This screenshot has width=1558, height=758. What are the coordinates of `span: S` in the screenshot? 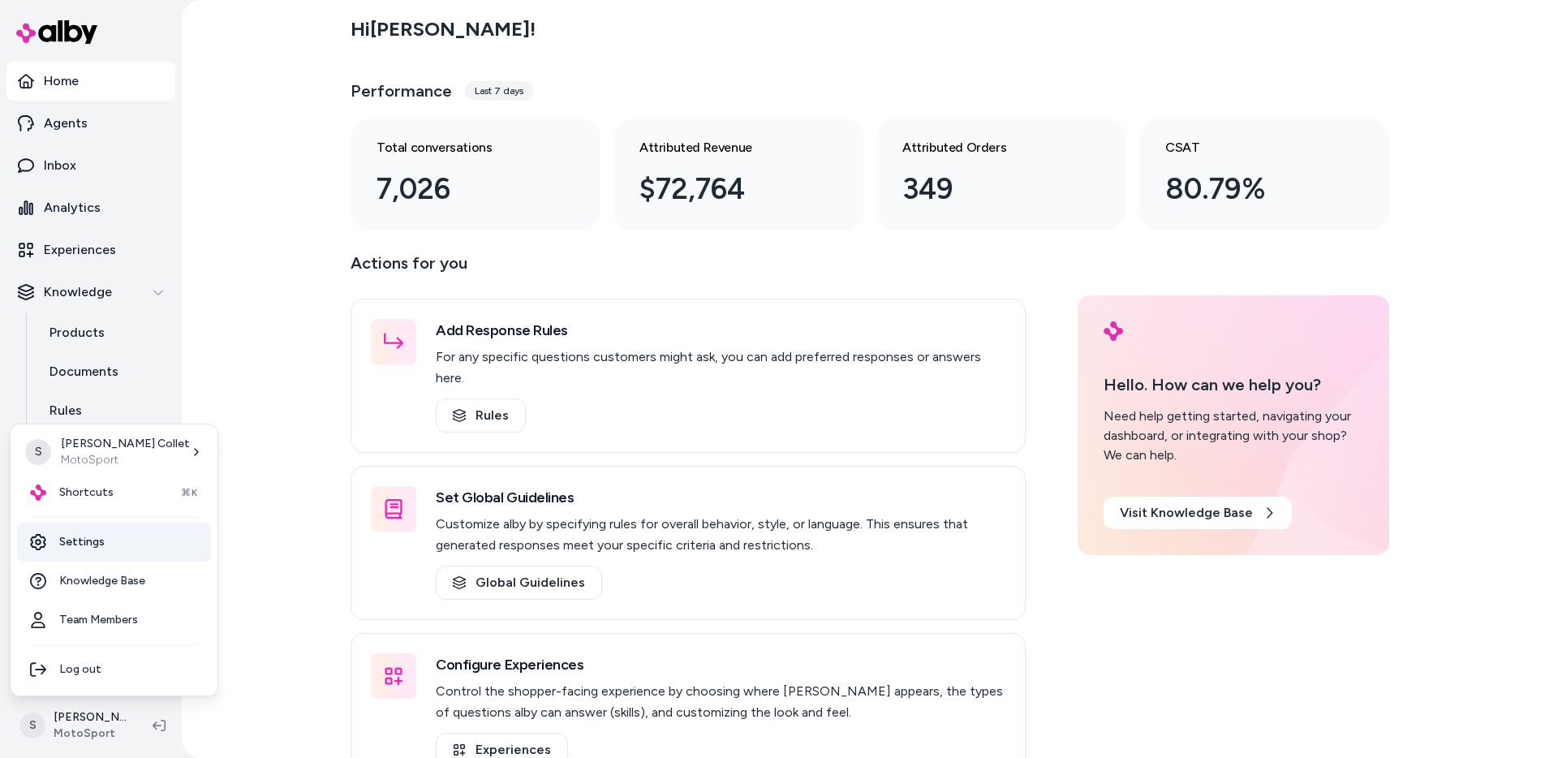 It's located at (38, 452).